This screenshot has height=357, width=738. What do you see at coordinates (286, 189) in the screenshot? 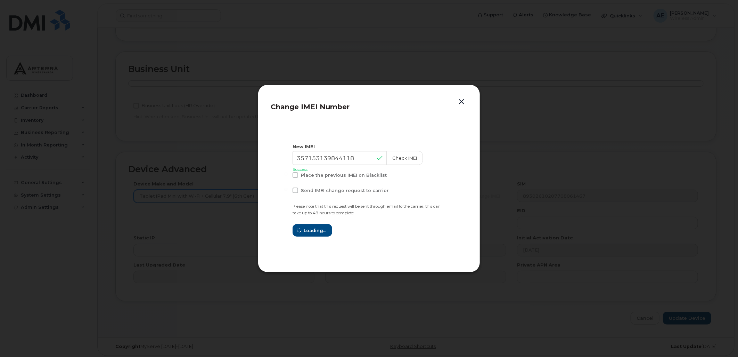
I see `input: Send IMEI change request to carrier` at bounding box center [286, 189].